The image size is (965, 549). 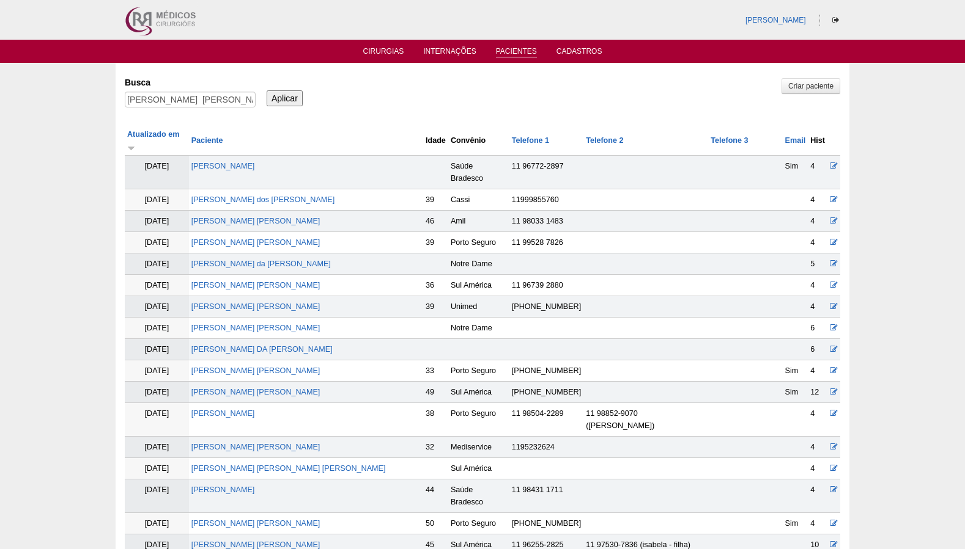 I want to click on td: Cassi, so click(x=479, y=200).